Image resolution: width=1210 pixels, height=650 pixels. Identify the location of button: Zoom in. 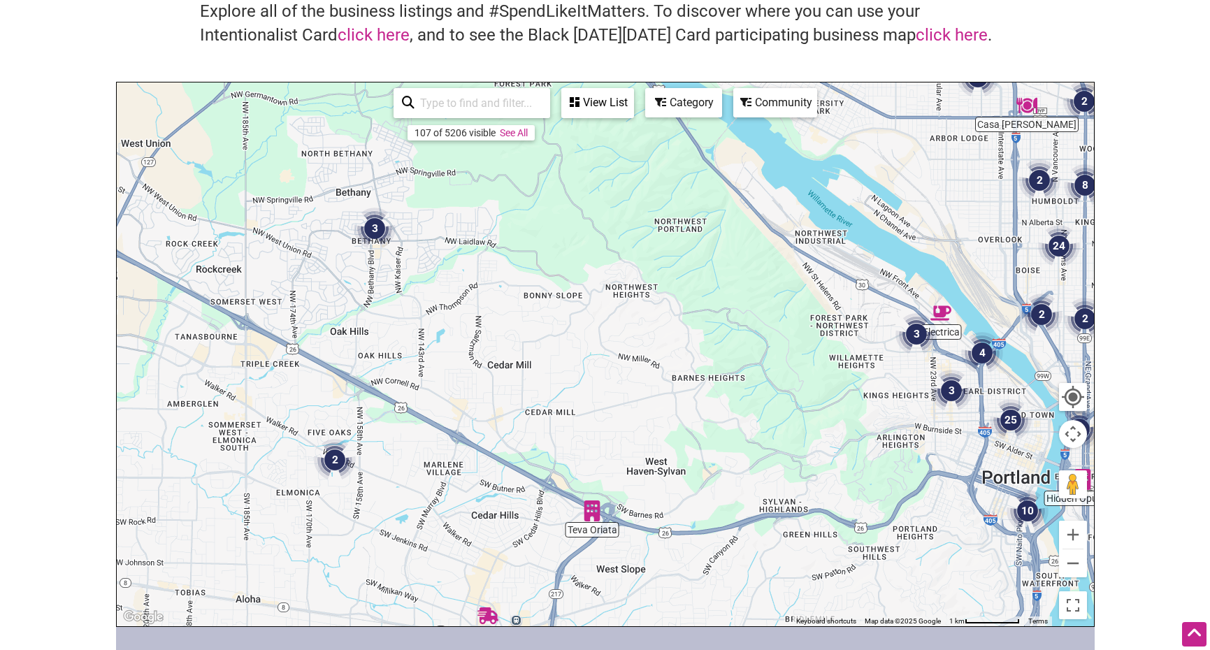
(1073, 535).